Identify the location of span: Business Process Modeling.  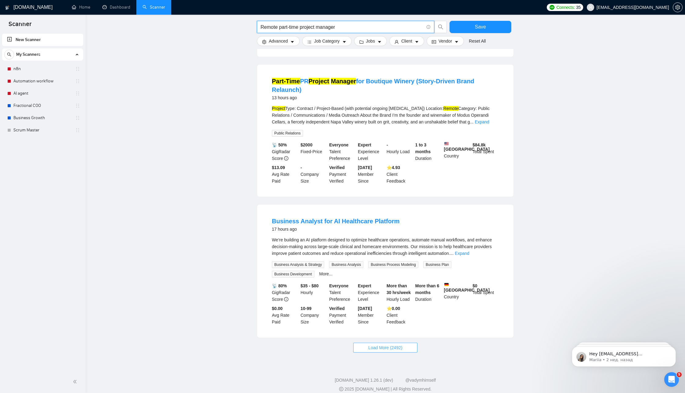
(393, 264).